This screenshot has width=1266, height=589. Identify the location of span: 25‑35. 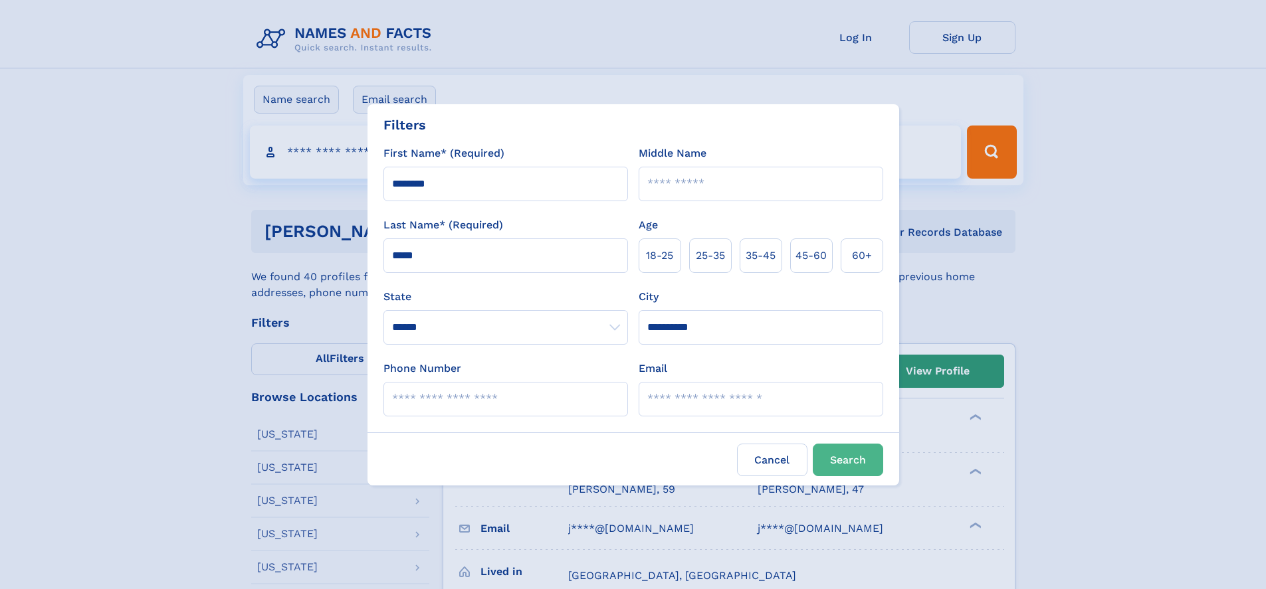
(710, 256).